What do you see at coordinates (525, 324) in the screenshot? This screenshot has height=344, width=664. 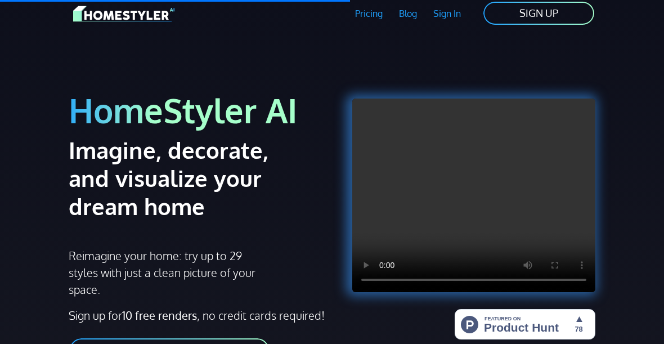 I see `img: HomeStyler AI - Interior Design Made Easy: One Click to Your Dream Home | Product Hunt` at bounding box center [525, 324].